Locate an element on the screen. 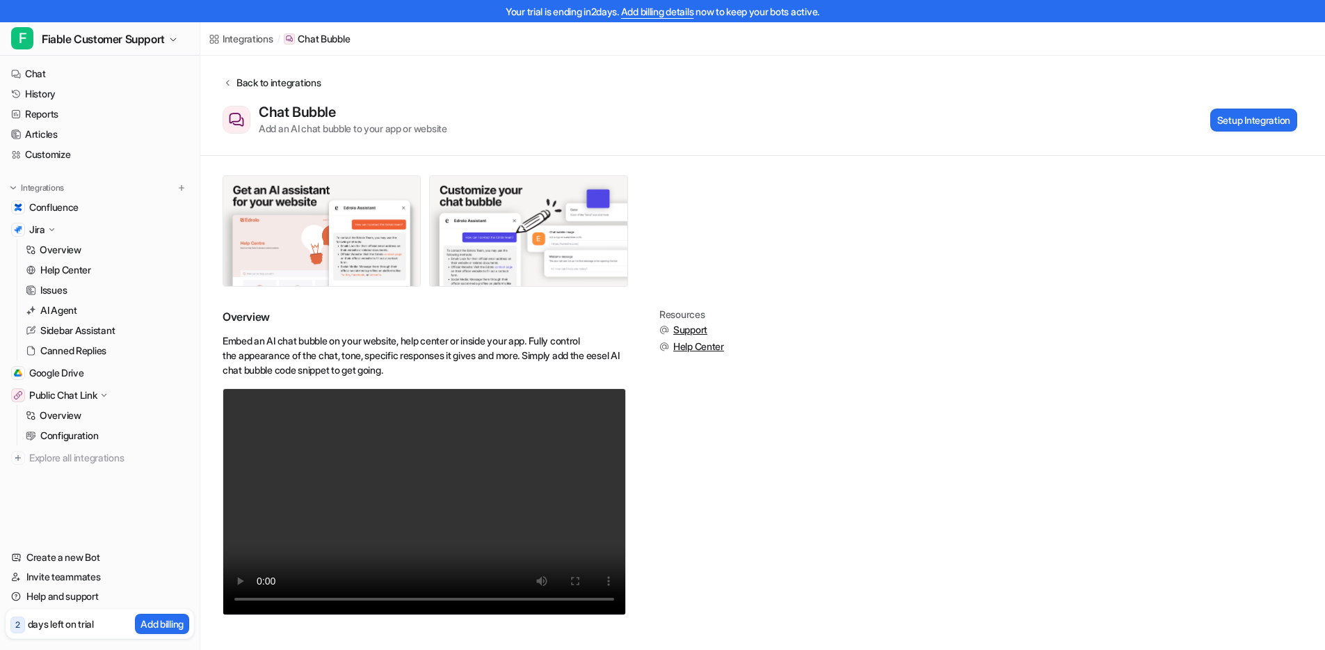  p: Sidebar Assistant is located at coordinates (77, 330).